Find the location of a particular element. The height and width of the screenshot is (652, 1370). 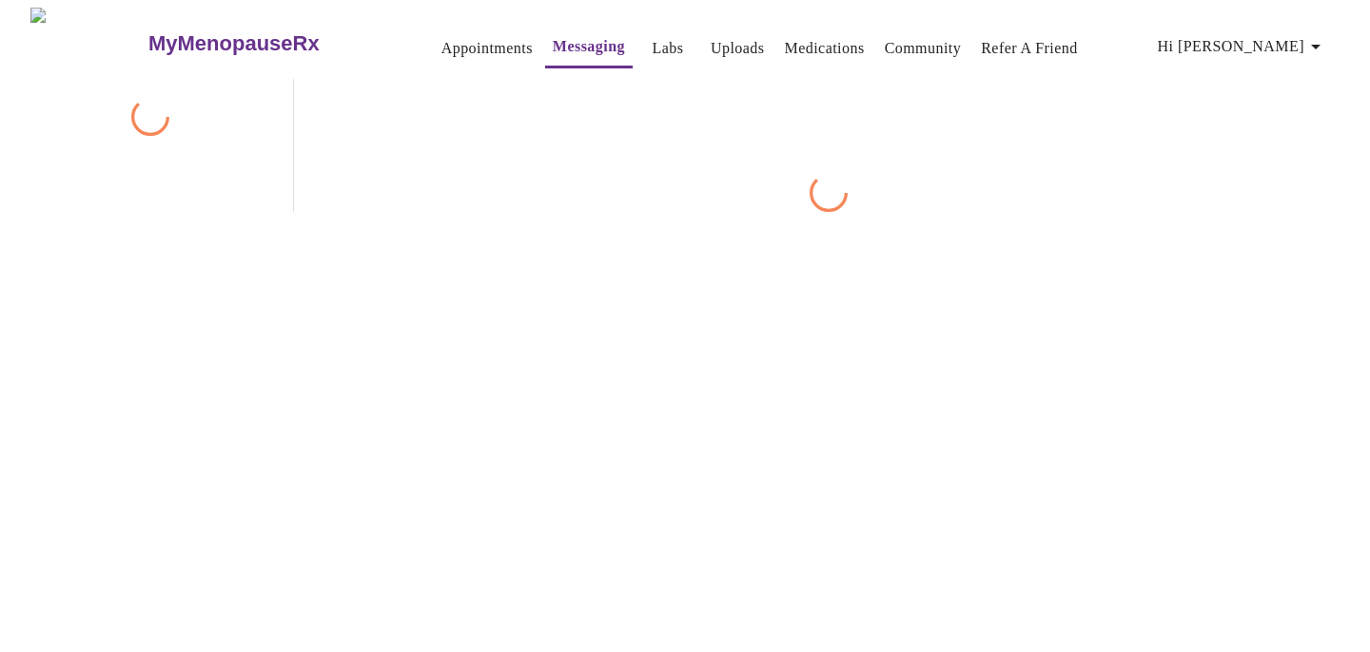

a: Labs is located at coordinates (668, 49).